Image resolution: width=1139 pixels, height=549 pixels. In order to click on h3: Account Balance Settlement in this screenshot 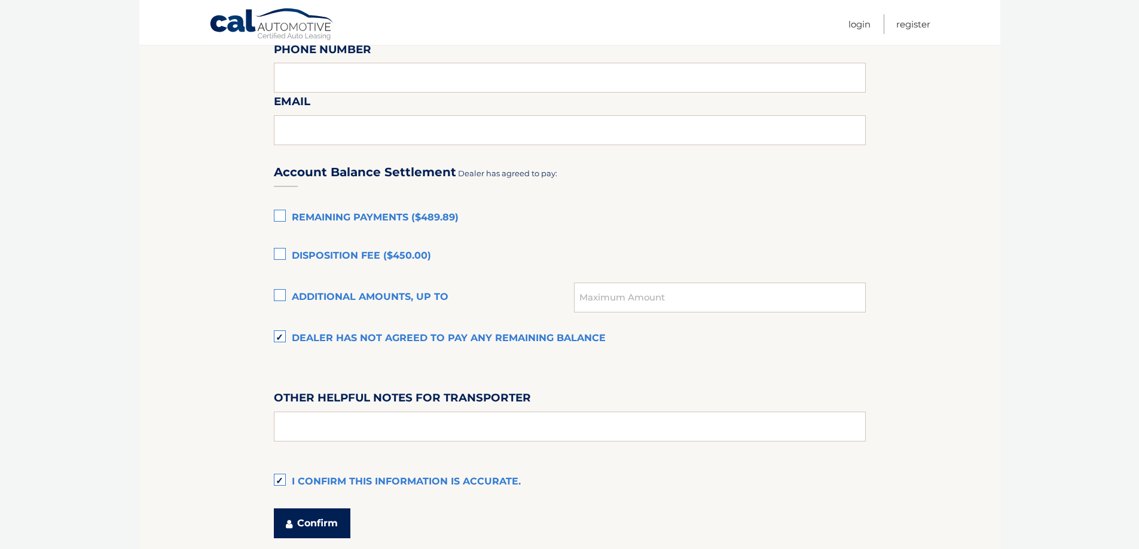, I will do `click(365, 172)`.